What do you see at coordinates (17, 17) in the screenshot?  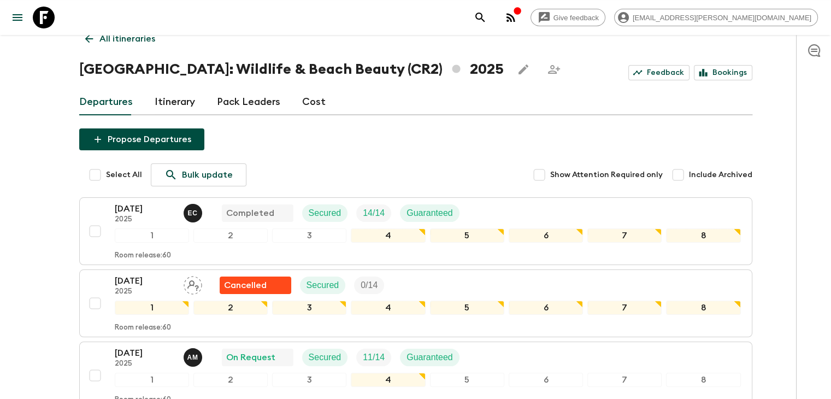 I see `button: menu` at bounding box center [17, 17].